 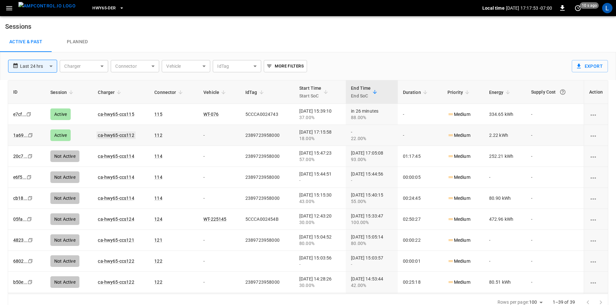 I want to click on div: sessions table, so click(x=308, y=187).